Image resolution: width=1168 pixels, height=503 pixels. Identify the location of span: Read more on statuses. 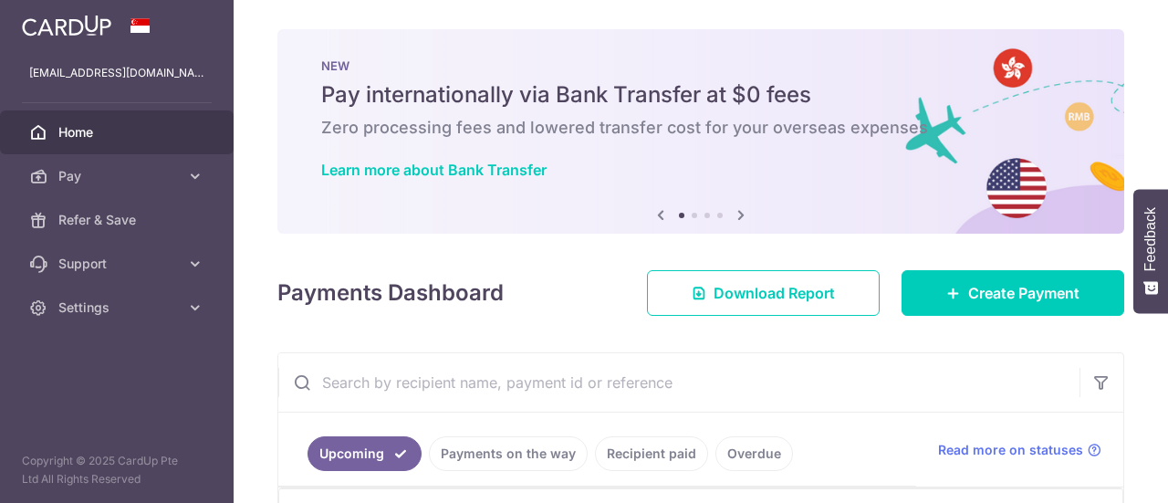
(1010, 450).